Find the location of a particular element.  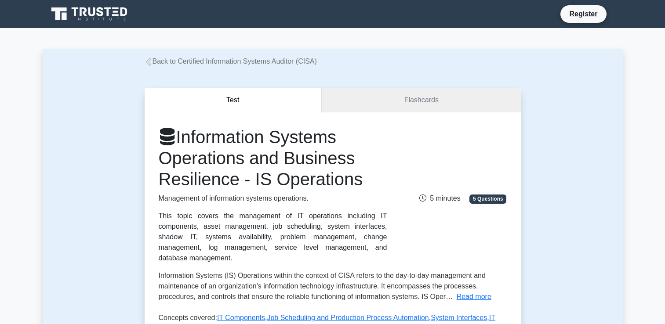

span: Information Systems (IS) Operations within the context of CISA refers to the day-to-day managemen... is located at coordinates (322, 286).